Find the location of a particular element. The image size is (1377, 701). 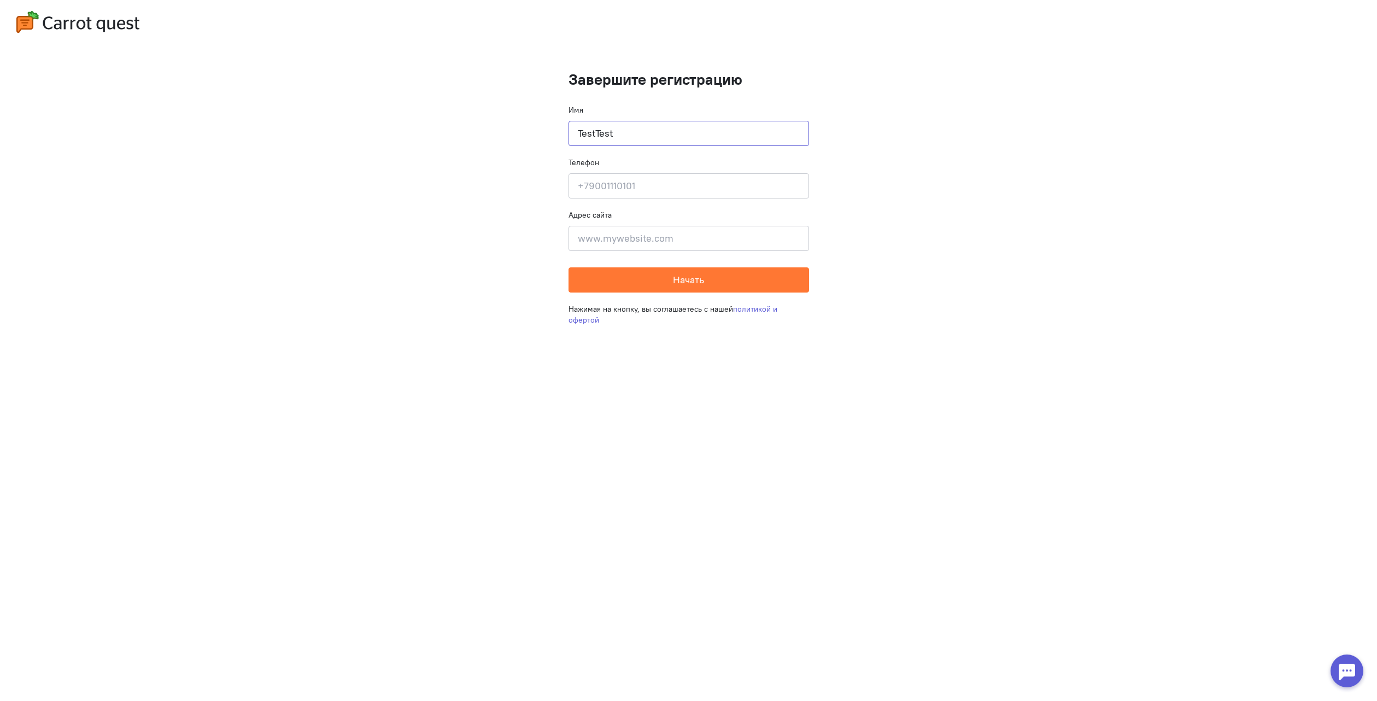

input: +79001110101 is located at coordinates (689, 186).